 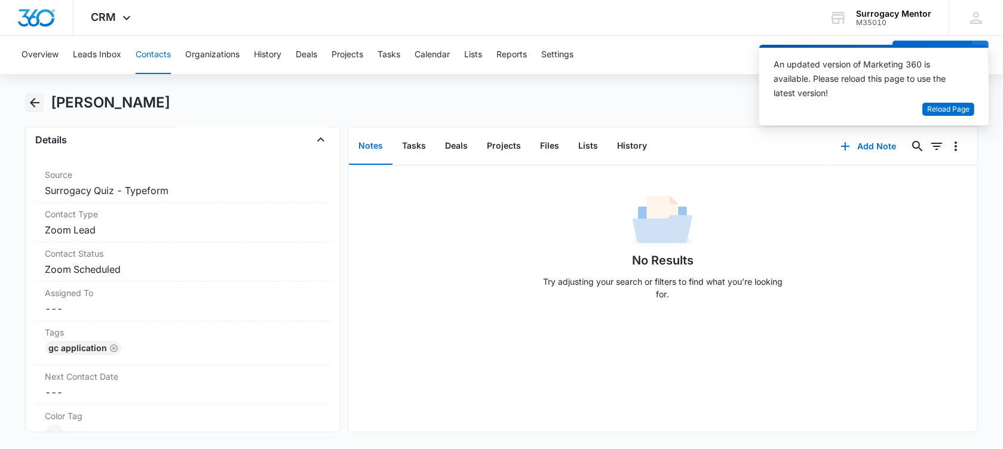 What do you see at coordinates (937, 146) in the screenshot?
I see `button: Filters` at bounding box center [937, 146].